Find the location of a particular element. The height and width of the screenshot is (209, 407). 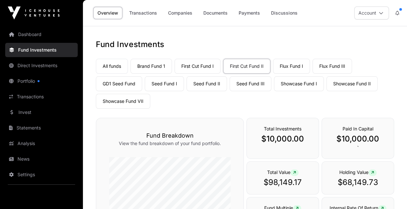

a: News is located at coordinates (41, 159).